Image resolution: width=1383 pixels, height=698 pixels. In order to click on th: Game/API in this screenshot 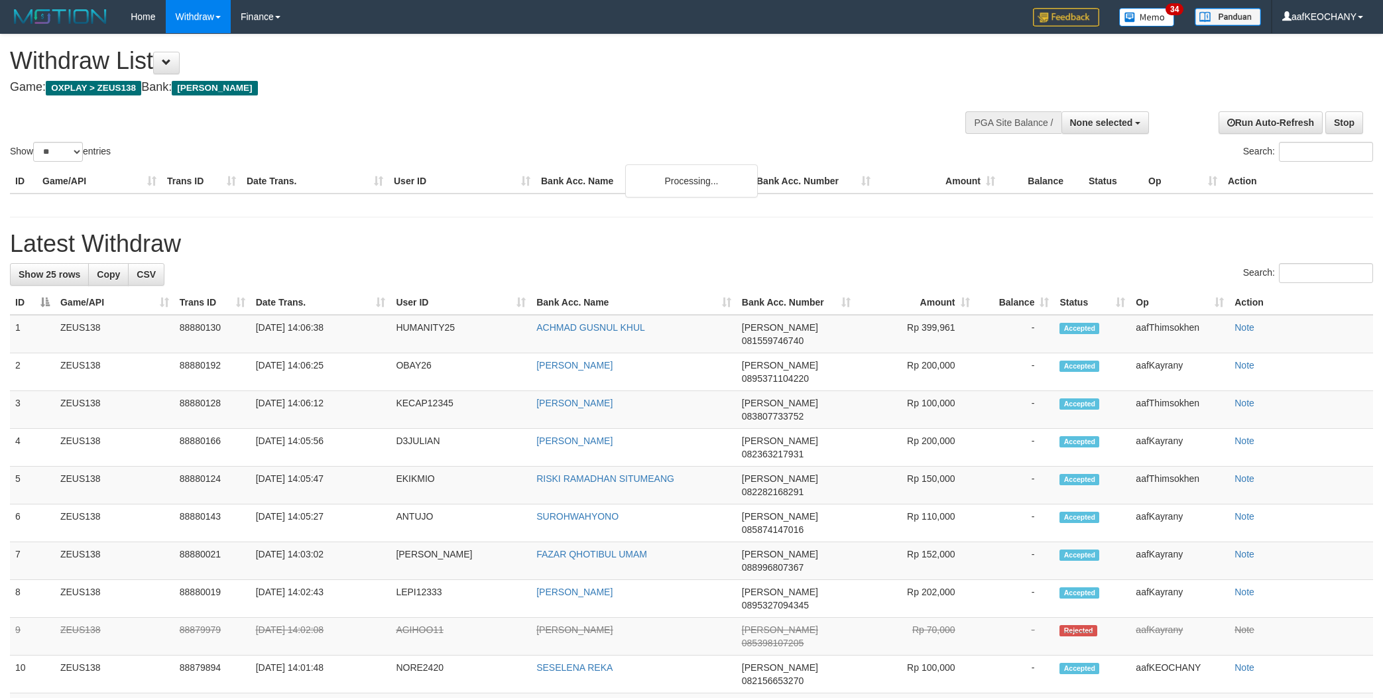, I will do `click(99, 181)`.